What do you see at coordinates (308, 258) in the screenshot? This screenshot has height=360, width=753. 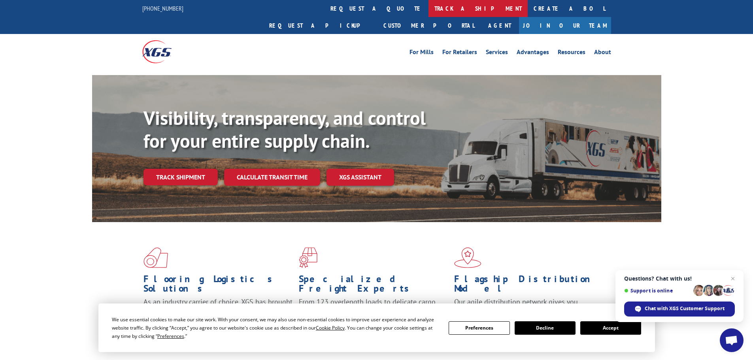 I see `img: xgs-icon-focused-on-flooring-red` at bounding box center [308, 258].